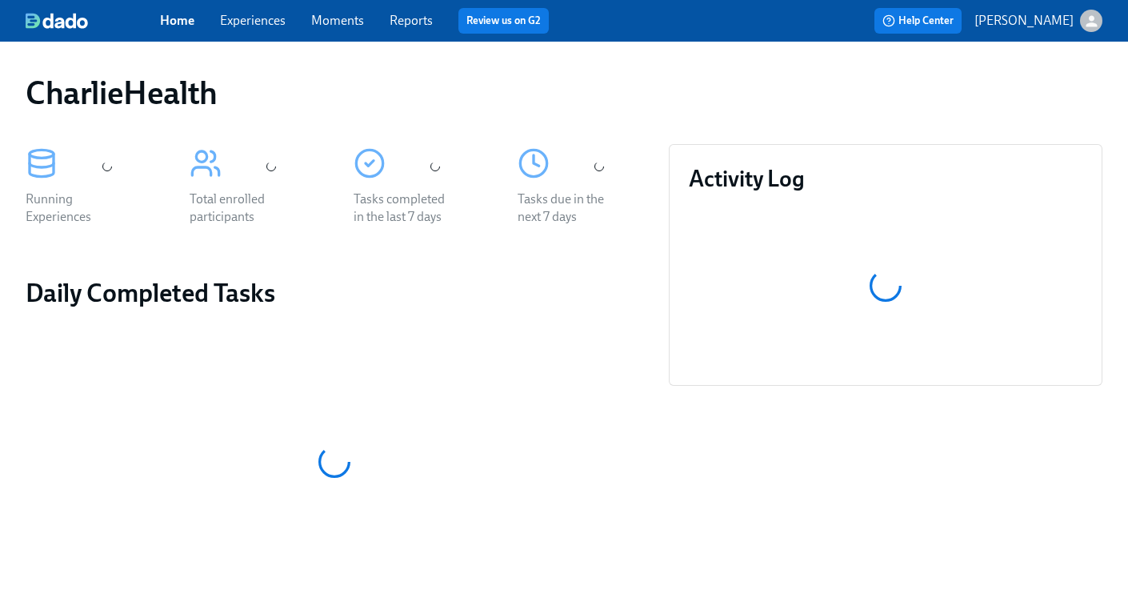  I want to click on div: Running Experiences, so click(77, 208).